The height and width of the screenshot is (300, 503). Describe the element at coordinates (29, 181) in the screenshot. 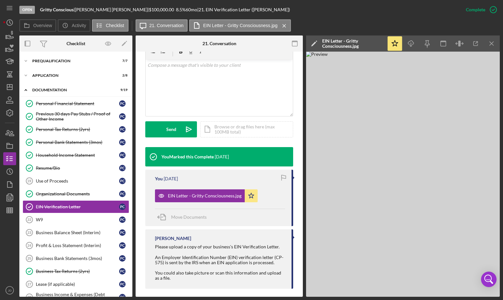

I see `tspan: 19` at that location.